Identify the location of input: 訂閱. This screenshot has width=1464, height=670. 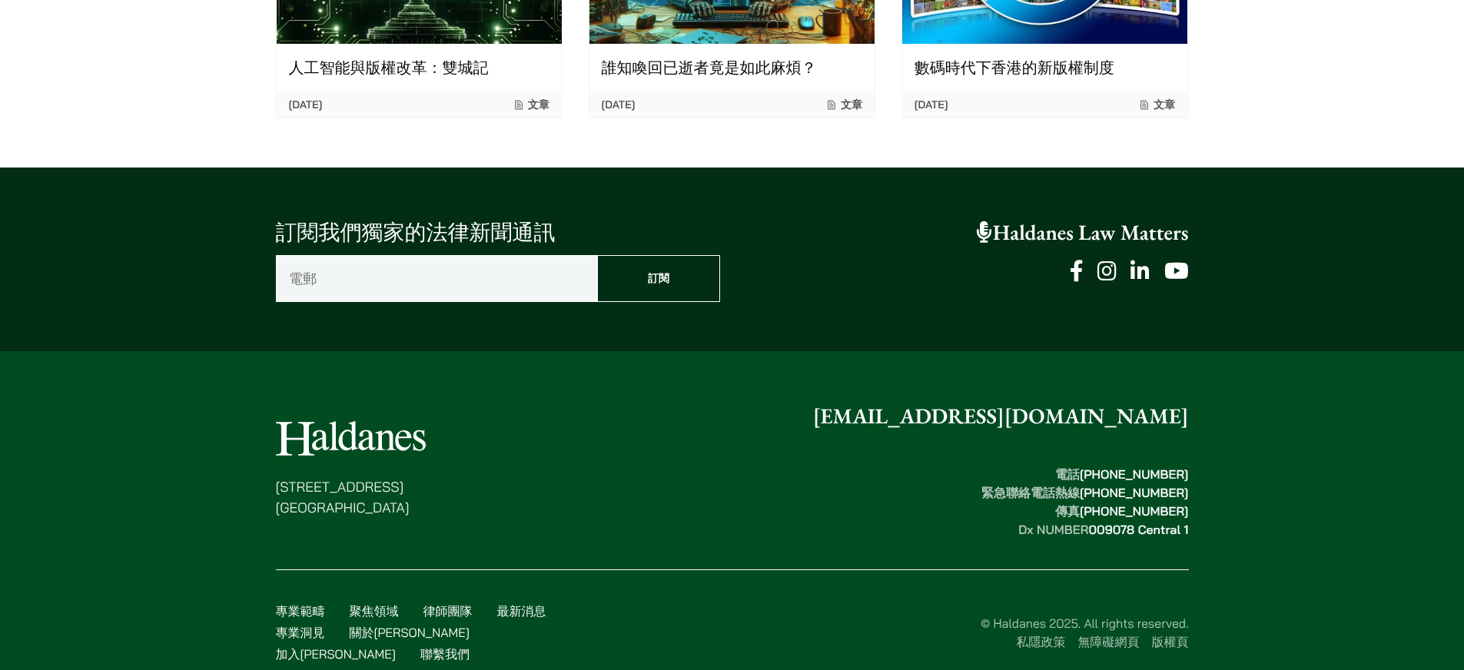
(659, 278).